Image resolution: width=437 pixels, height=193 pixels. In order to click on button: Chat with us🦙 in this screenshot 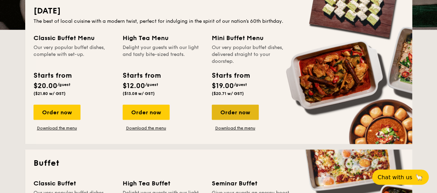, I will do `click(400, 177)`.